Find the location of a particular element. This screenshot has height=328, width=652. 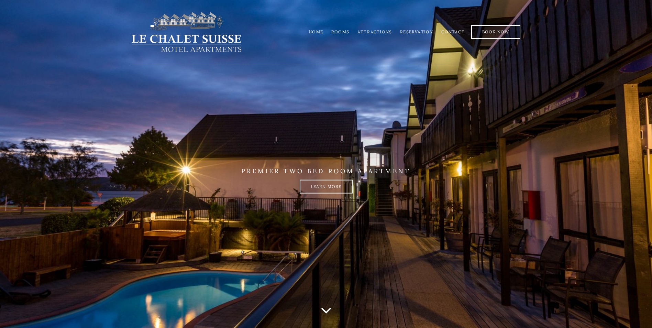

a: Rooms is located at coordinates (340, 32).